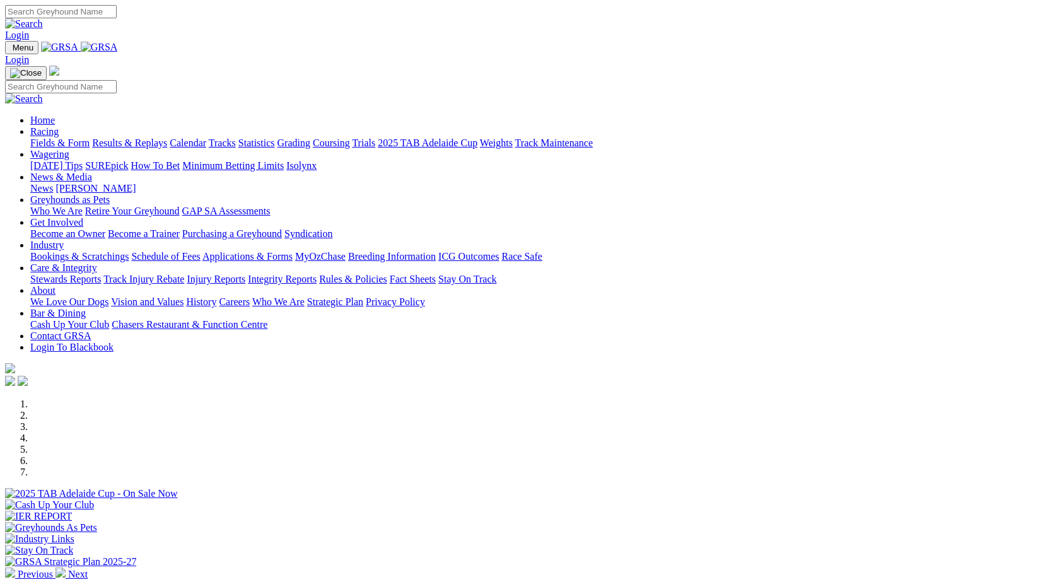  Describe the element at coordinates (331, 143) in the screenshot. I see `a: Coursing` at that location.